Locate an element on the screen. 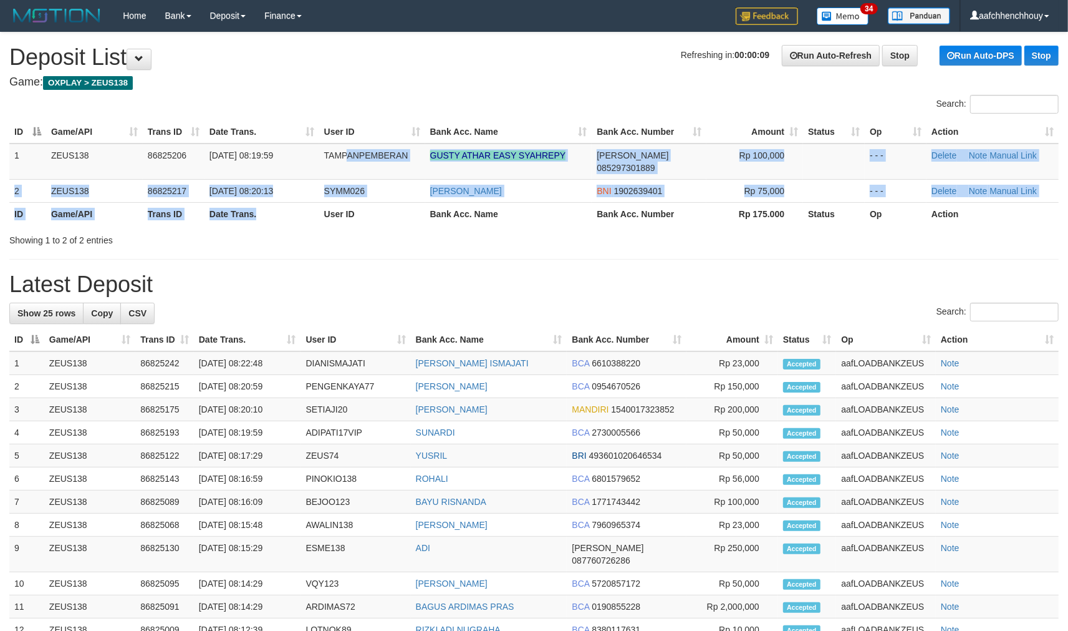  span: SYMM026 is located at coordinates (344, 191).